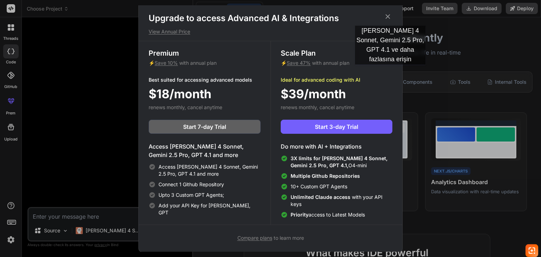 This screenshot has height=257, width=541. I want to click on p: View Annual Price, so click(271, 32).